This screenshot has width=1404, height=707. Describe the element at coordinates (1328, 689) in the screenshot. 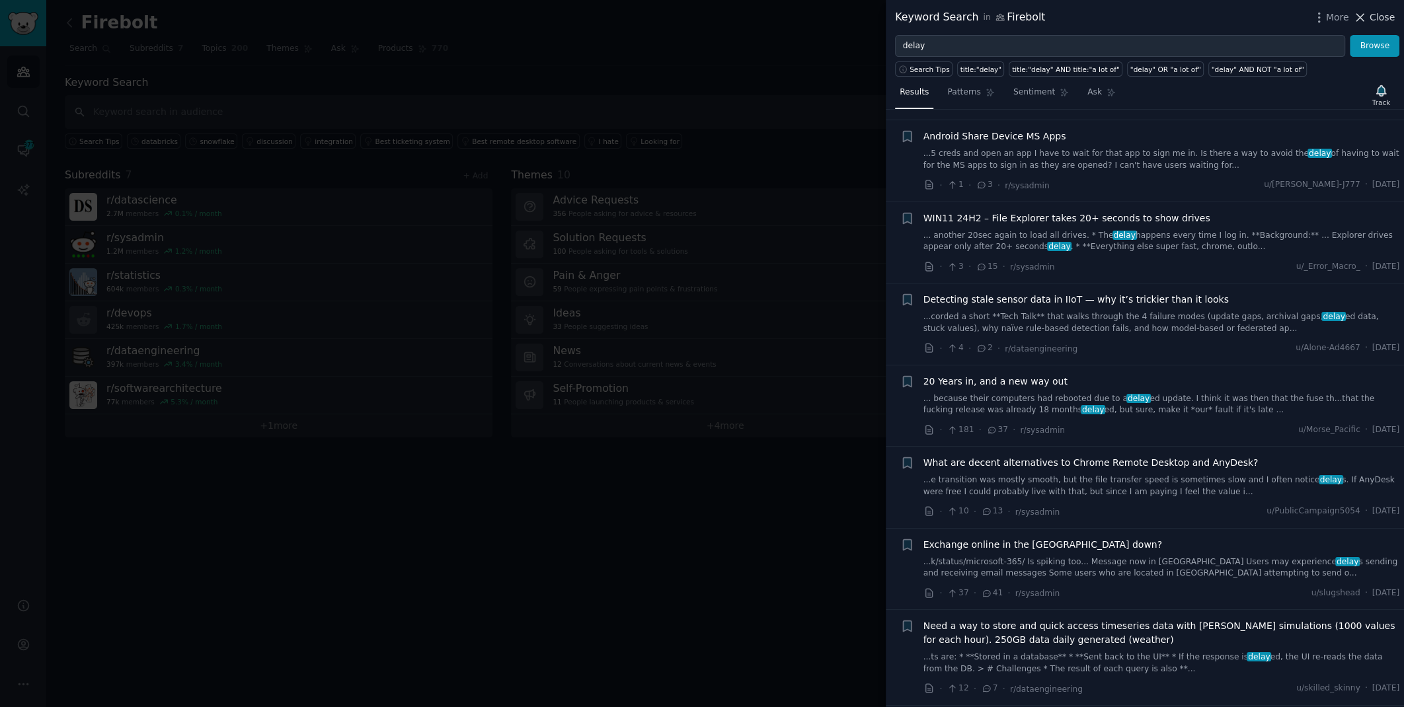

I see `span: u/skilled_skinny` at that location.